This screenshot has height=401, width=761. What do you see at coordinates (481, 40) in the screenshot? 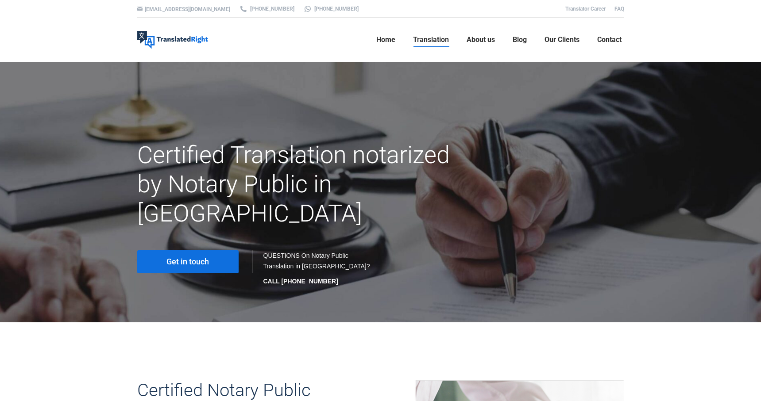
I see `span: About us` at bounding box center [481, 40].